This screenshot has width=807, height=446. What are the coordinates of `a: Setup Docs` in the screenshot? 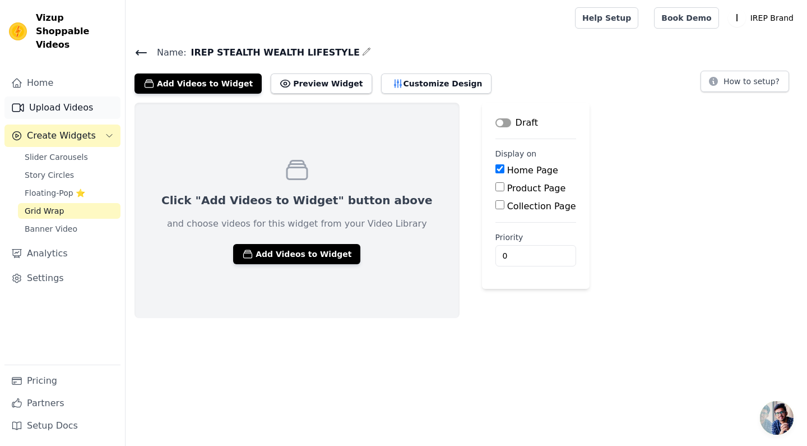 It's located at (62, 425).